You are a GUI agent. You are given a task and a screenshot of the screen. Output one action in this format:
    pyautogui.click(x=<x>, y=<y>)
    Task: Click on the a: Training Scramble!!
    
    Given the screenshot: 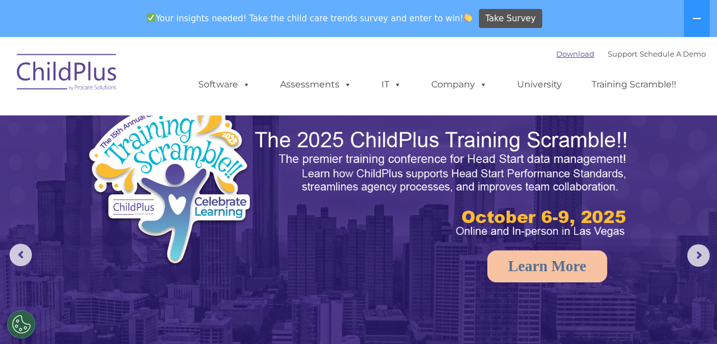 What is the action you would take?
    pyautogui.click(x=633, y=85)
    